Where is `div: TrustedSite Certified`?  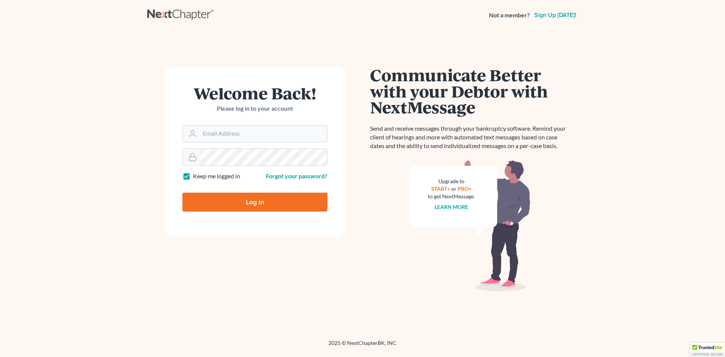 div: TrustedSite Certified is located at coordinates (708, 350).